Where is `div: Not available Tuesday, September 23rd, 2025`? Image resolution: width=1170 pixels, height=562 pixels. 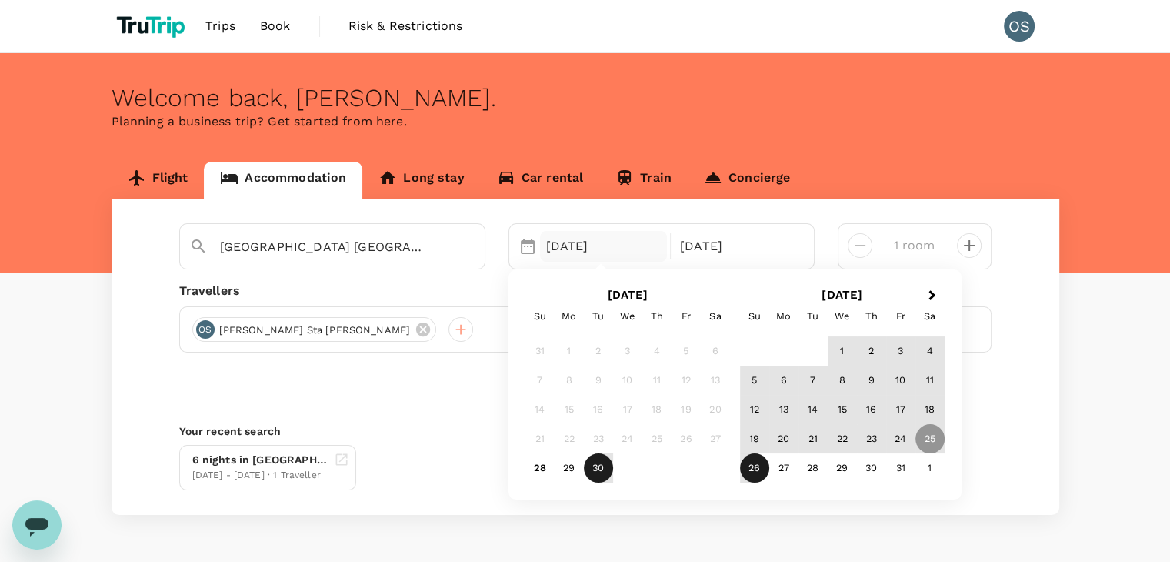 div: Not available Tuesday, September 23rd, 2025 is located at coordinates (599, 439).